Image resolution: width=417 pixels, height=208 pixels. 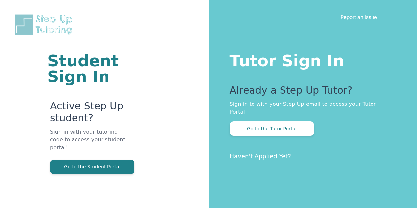 I want to click on p: Already a Step Up Tutor?, so click(x=311, y=92).